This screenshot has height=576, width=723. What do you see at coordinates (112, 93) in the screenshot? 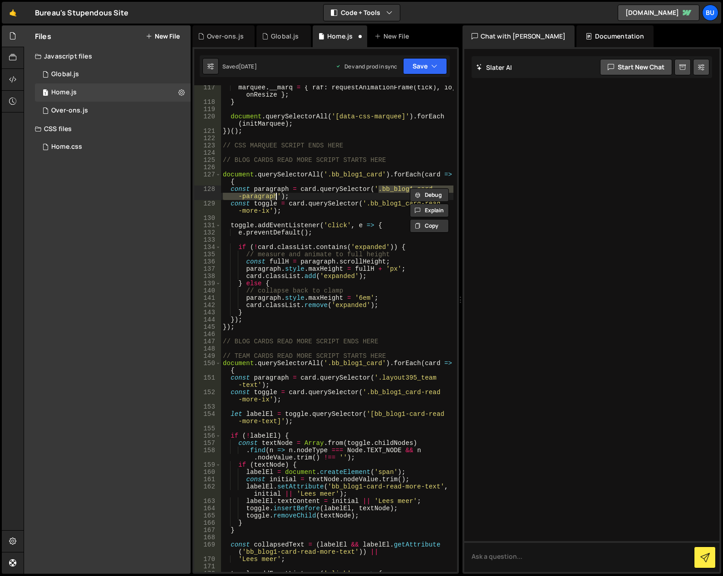
I see `div: 16519/44818.js` at bounding box center [112, 93].